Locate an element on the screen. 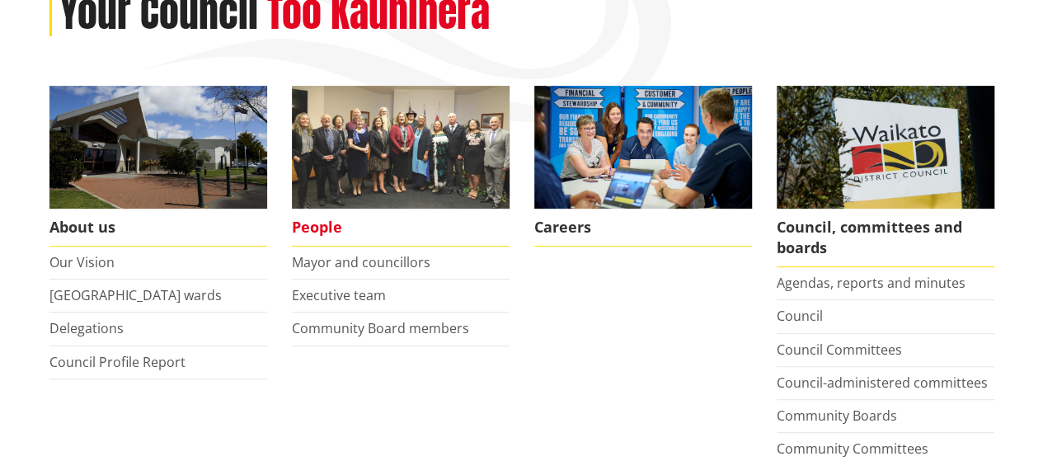 The height and width of the screenshot is (461, 1043). span: Careers is located at coordinates (643, 228).